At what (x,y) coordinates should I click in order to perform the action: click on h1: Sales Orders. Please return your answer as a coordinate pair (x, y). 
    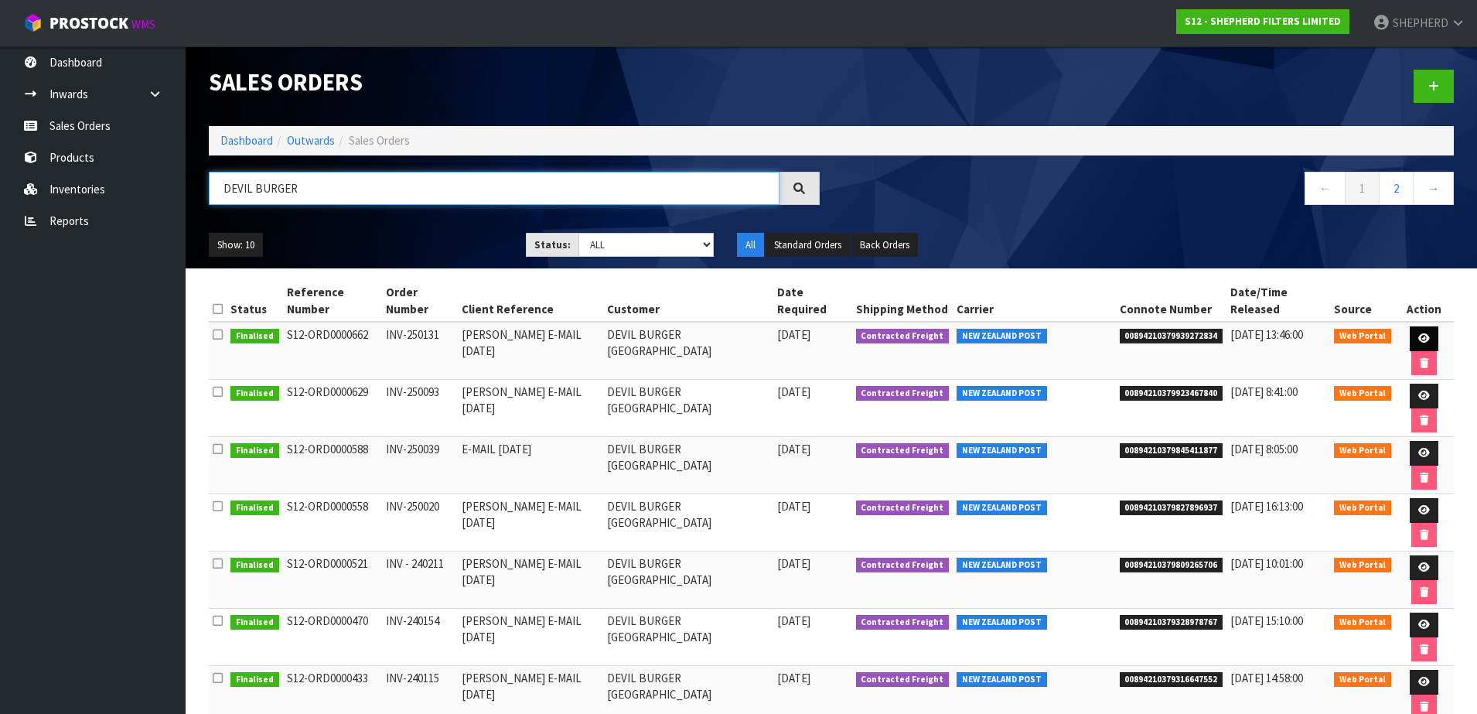
    Looking at the image, I should click on (514, 82).